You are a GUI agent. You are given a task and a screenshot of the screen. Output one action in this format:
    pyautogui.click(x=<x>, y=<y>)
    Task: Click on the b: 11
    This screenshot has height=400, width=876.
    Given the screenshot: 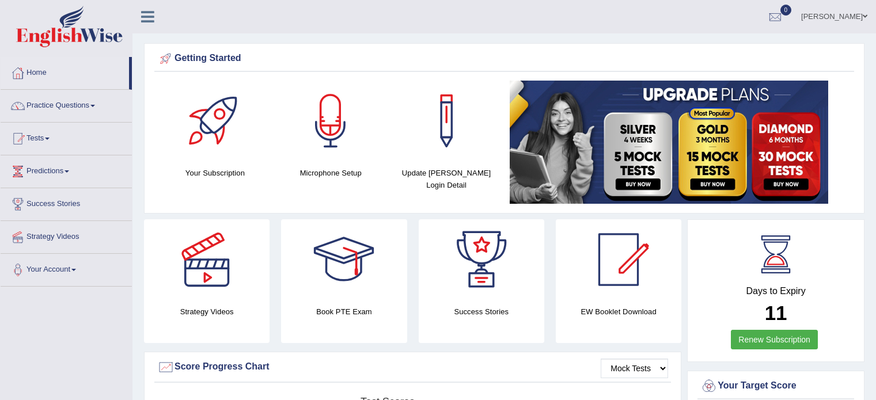 What is the action you would take?
    pyautogui.click(x=776, y=313)
    